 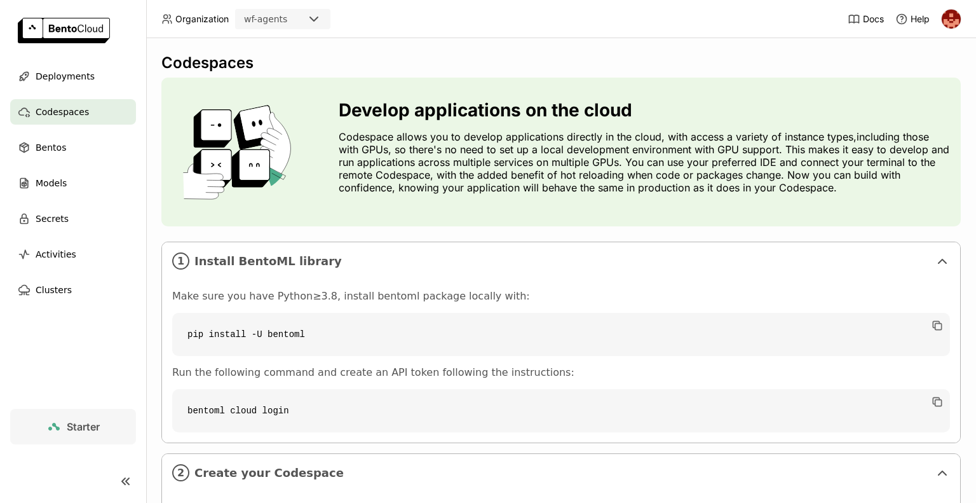 What do you see at coordinates (73, 76) in the screenshot?
I see `a: Deployments` at bounding box center [73, 76].